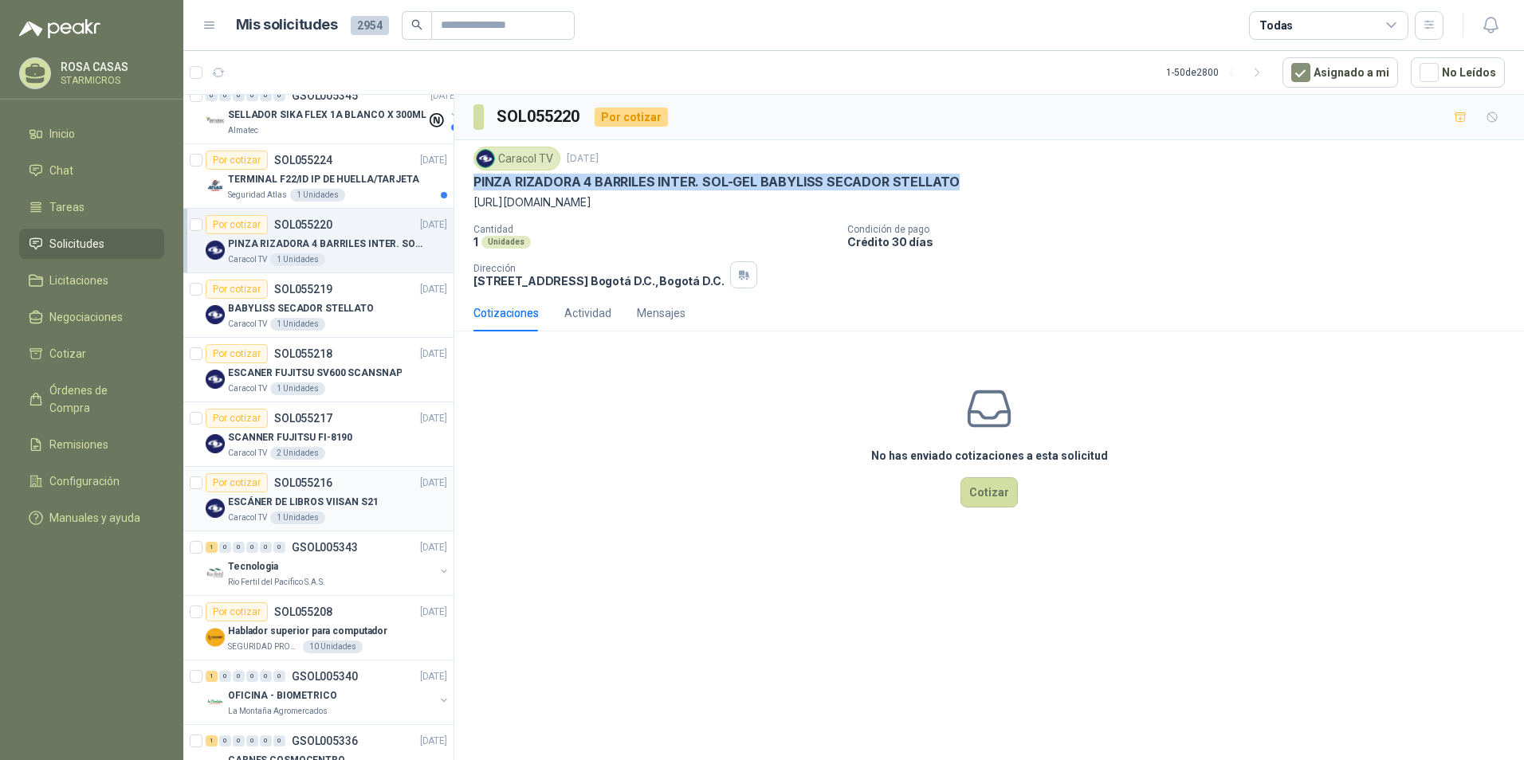  I want to click on img: Logo peakr, so click(60, 29).